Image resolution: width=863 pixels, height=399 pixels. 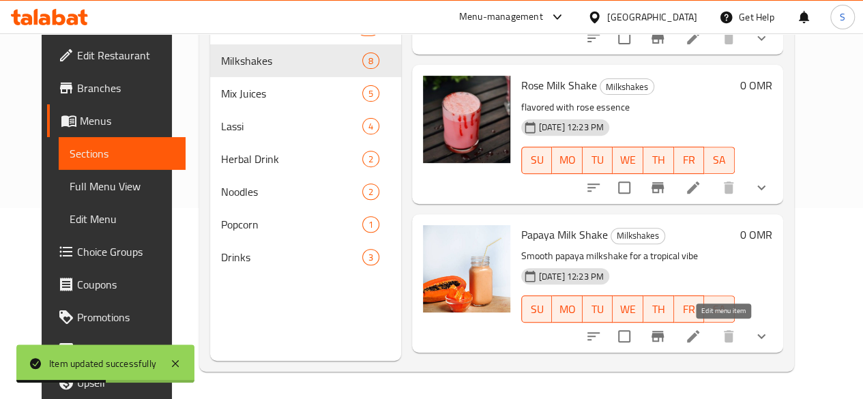 What do you see at coordinates (291, 257) in the screenshot?
I see `div: Drinks` at bounding box center [291, 257].